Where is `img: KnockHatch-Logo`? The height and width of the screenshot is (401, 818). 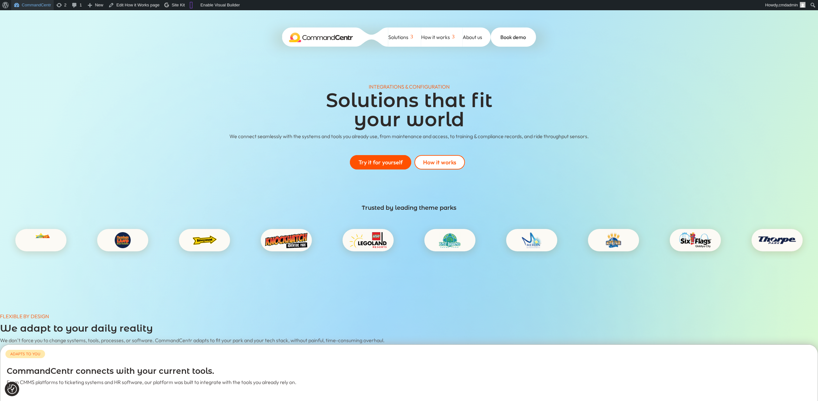 img: KnockHatch-Logo is located at coordinates (286, 240).